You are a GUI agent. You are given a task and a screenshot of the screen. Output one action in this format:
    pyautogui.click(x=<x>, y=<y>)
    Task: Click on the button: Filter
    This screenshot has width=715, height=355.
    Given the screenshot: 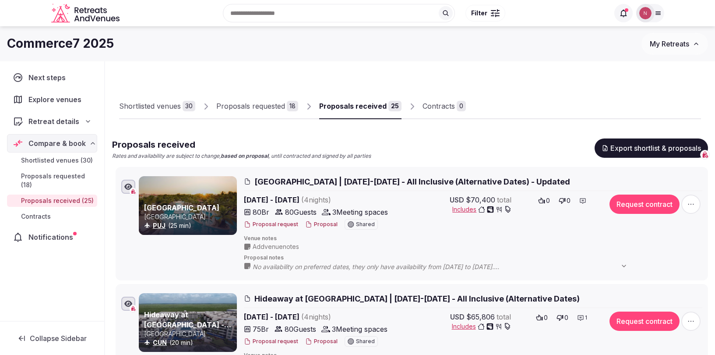 What is the action you would take?
    pyautogui.click(x=485, y=13)
    